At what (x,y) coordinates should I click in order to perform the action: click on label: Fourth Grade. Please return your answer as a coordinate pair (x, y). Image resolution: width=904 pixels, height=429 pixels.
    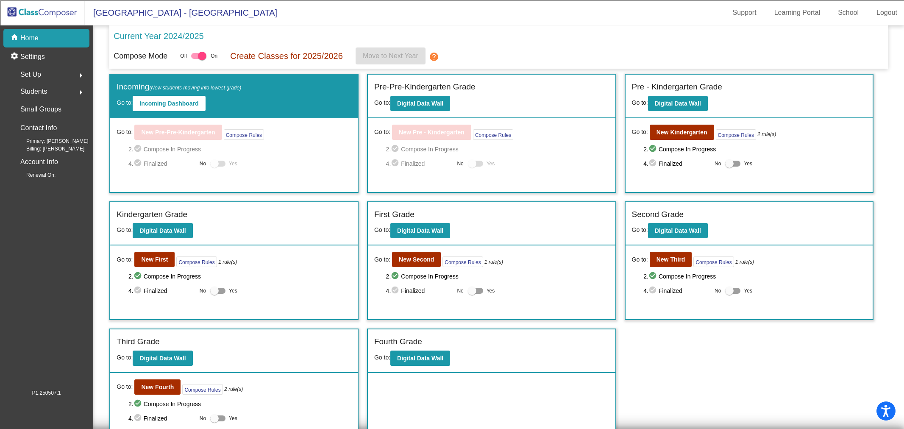
    Looking at the image, I should click on (398, 342).